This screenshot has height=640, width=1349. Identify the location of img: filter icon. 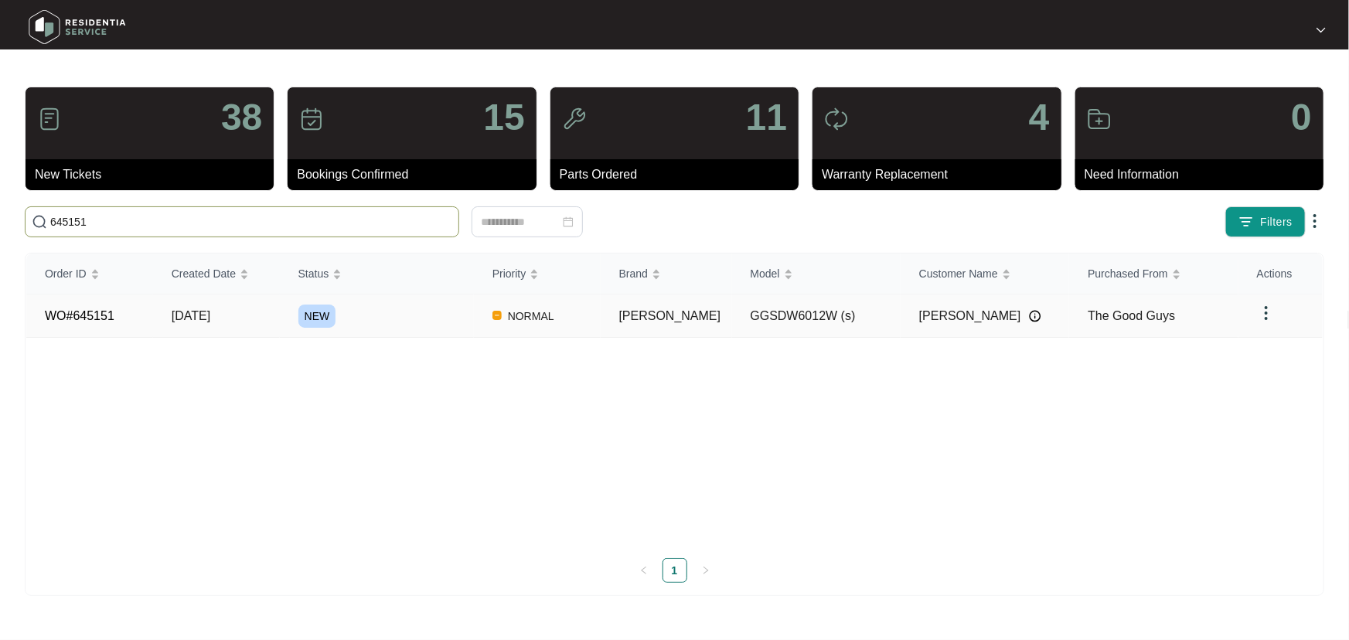
(1246, 222).